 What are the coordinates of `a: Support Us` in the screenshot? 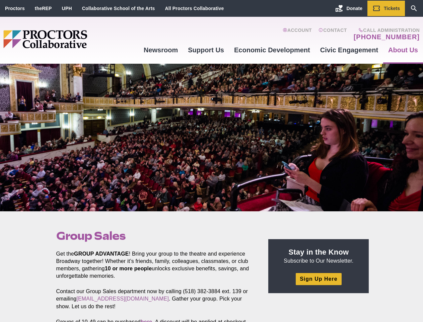 It's located at (206, 50).